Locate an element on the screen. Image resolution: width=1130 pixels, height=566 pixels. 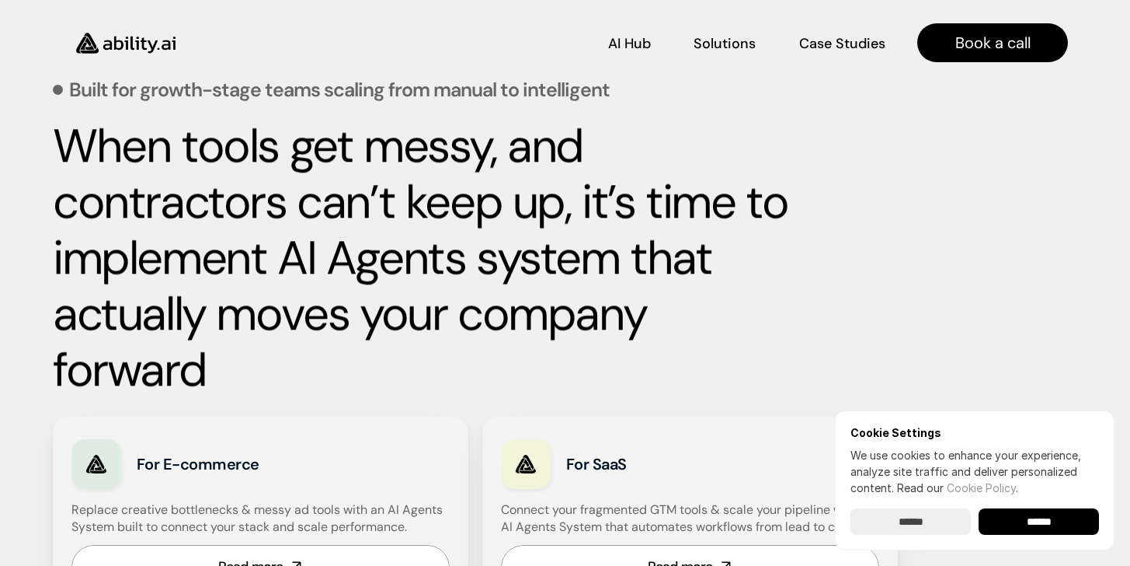
p: Book a call is located at coordinates (993, 43).